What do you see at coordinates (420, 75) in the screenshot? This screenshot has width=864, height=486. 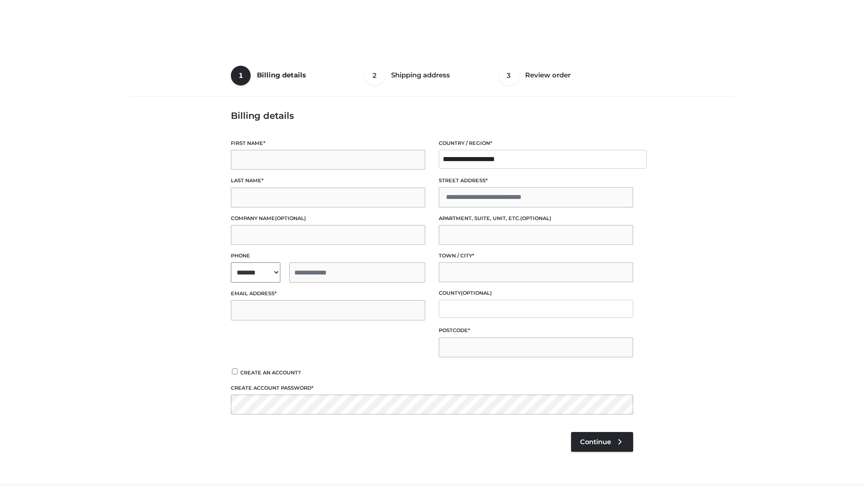 I see `span: Shipping address` at bounding box center [420, 75].